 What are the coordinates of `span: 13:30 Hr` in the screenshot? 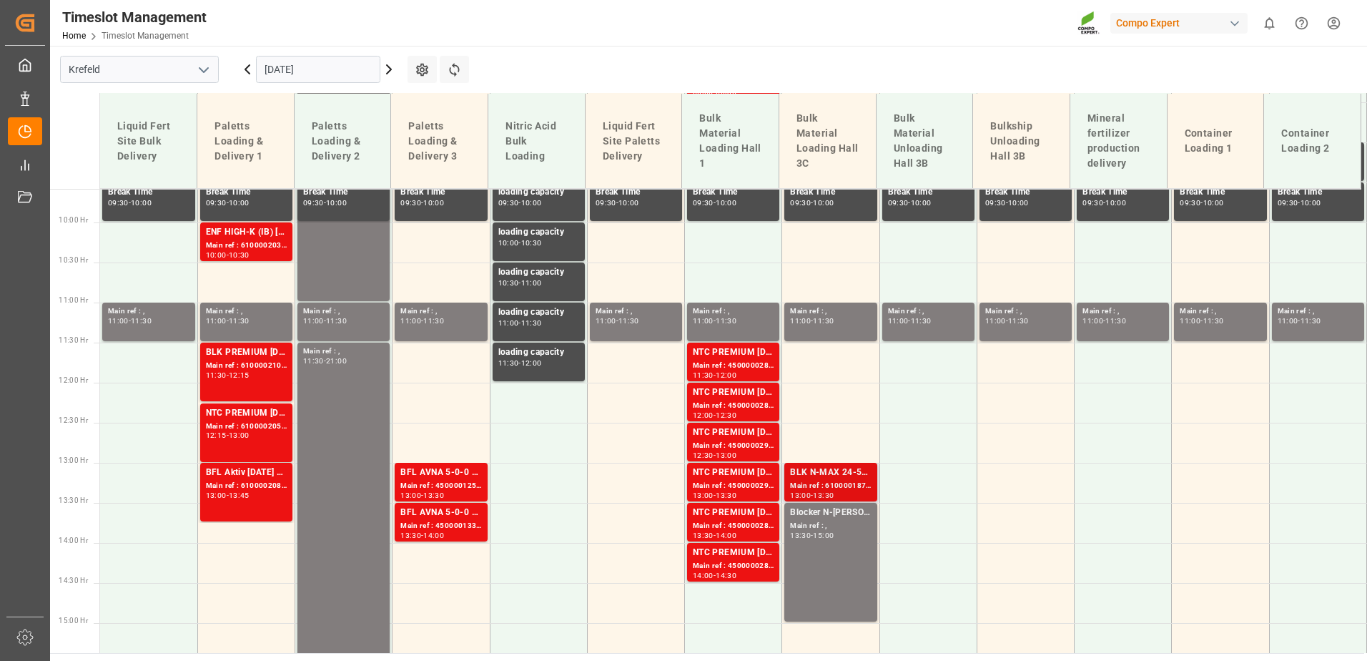 It's located at (73, 500).